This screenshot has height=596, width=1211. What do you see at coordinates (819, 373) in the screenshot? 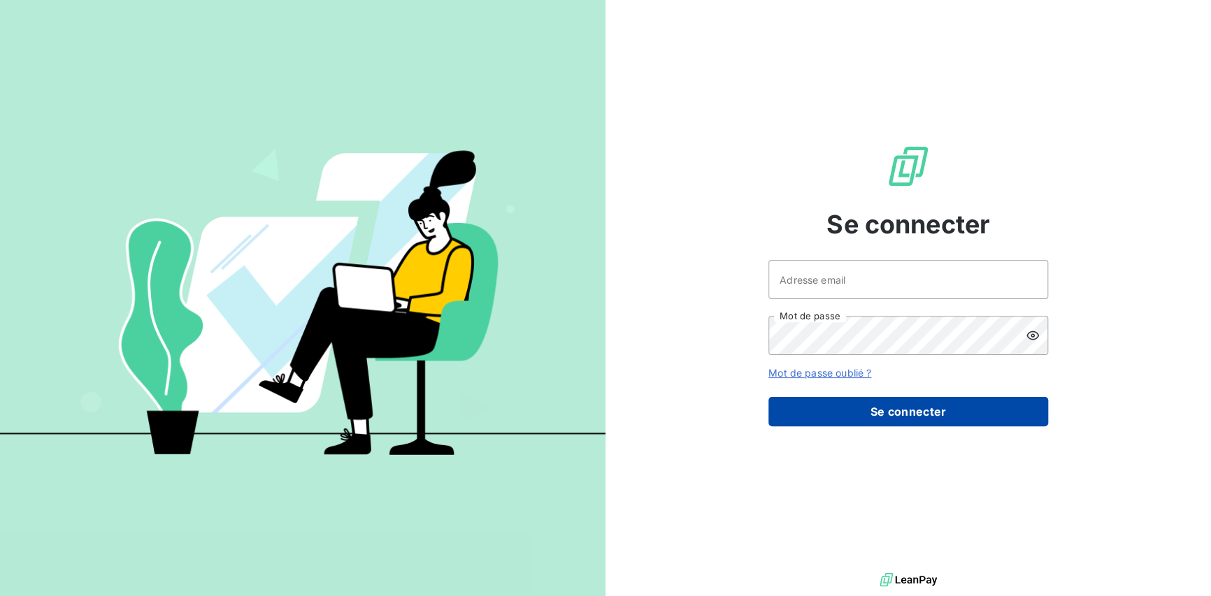
I see `a: Mot de passe oublié ?` at bounding box center [819, 373].